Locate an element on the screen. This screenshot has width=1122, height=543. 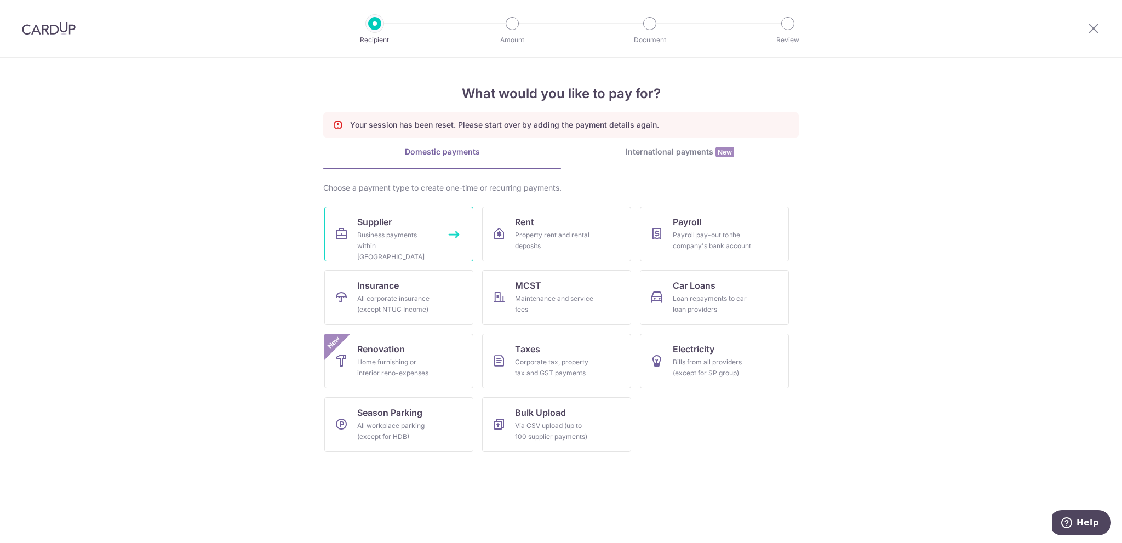
span: Season Parking is located at coordinates (390, 413).